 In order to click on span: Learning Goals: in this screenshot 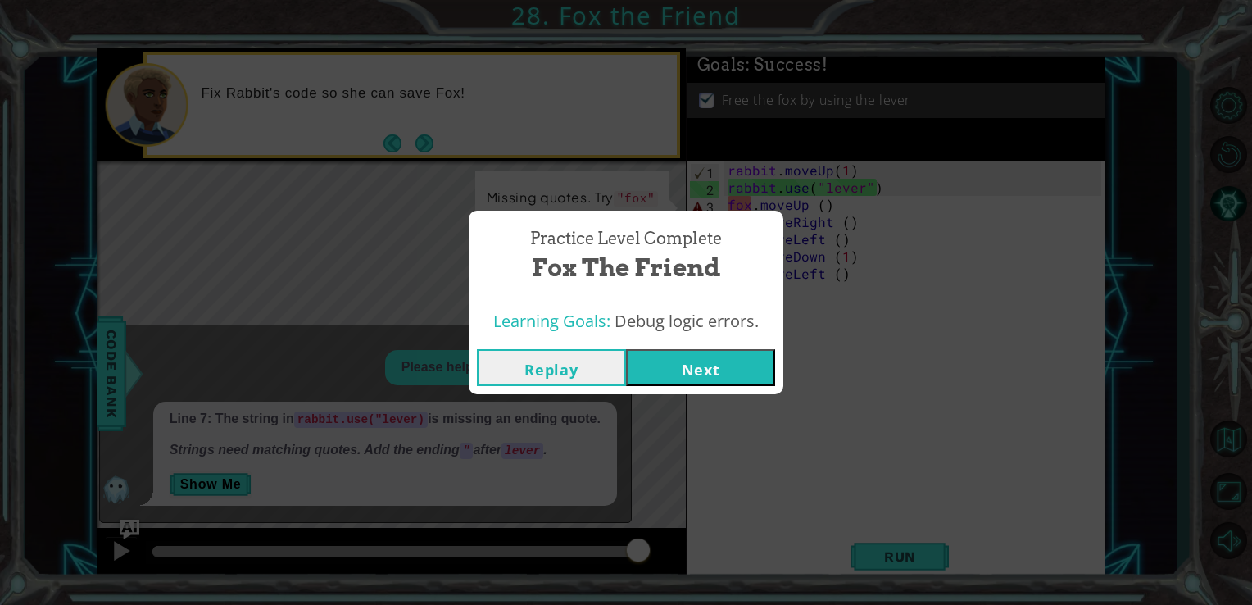, I will do `click(551, 320)`.